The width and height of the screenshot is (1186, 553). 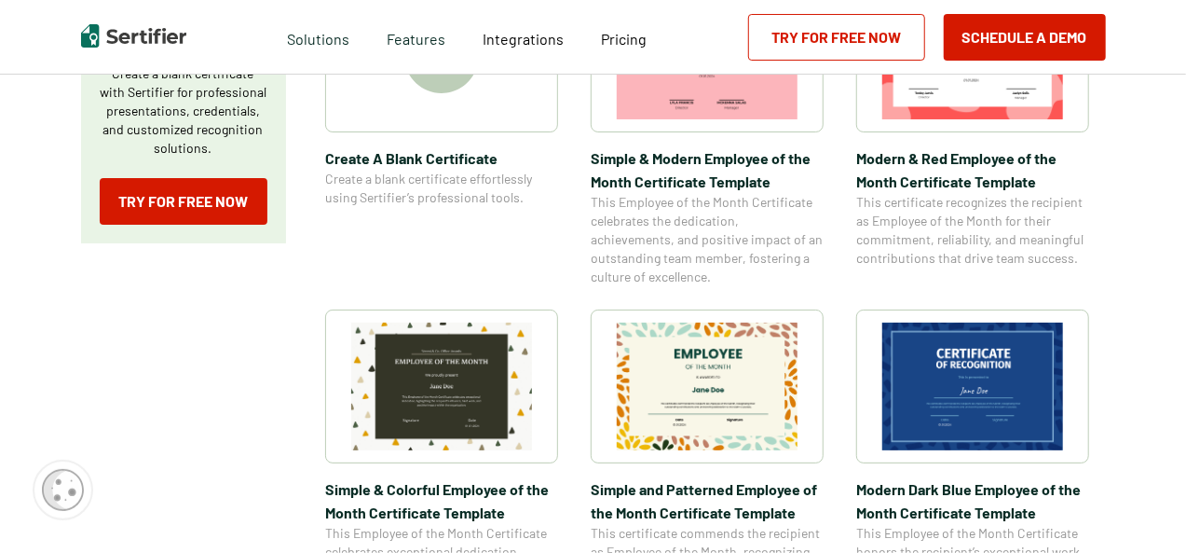 What do you see at coordinates (1140, 508) in the screenshot?
I see `div: Chat Widget` at bounding box center [1140, 508].